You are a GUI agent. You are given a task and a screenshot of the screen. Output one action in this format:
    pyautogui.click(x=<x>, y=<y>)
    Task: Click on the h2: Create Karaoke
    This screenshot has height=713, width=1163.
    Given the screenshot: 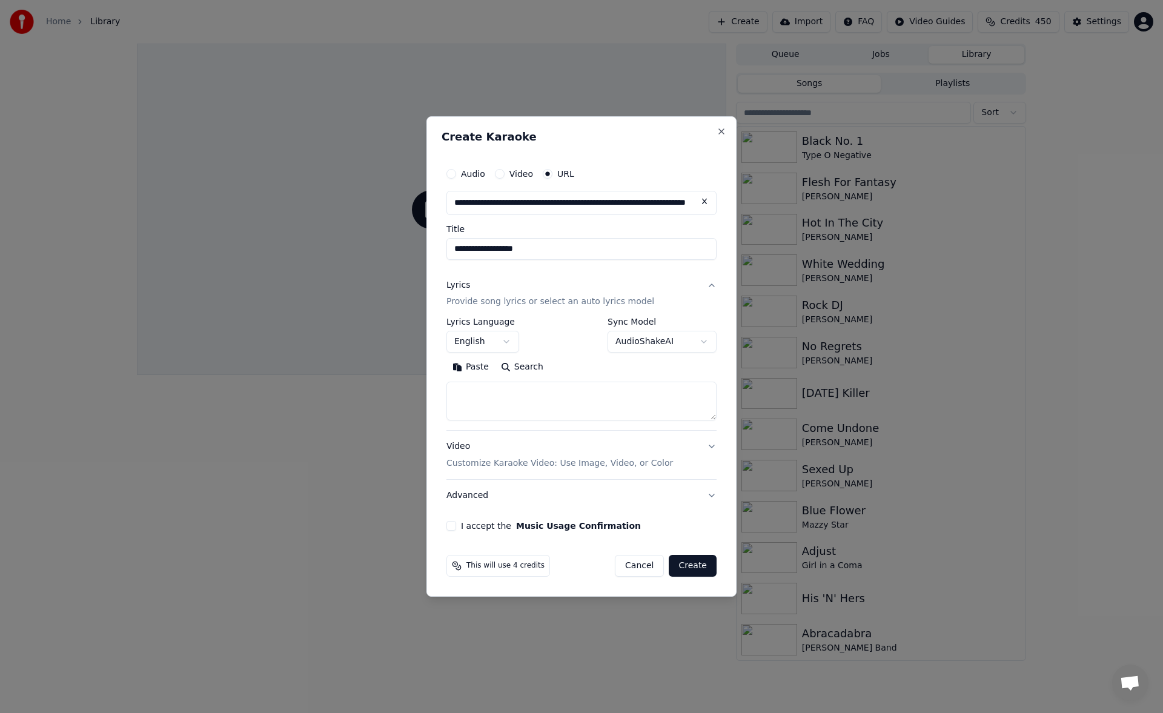 What is the action you would take?
    pyautogui.click(x=581, y=137)
    